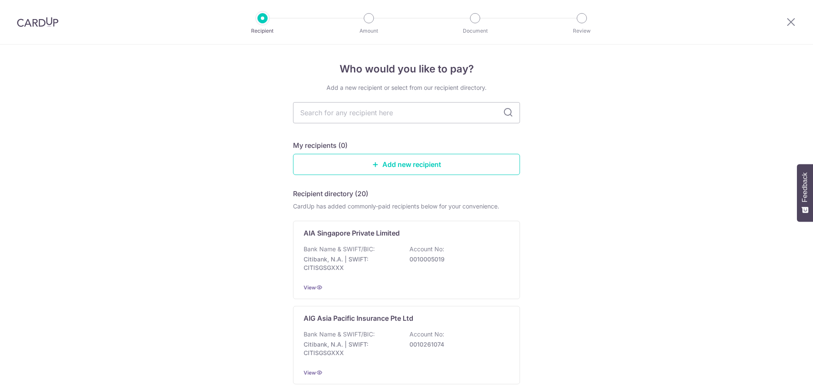 Image resolution: width=813 pixels, height=386 pixels. What do you see at coordinates (331, 194) in the screenshot?
I see `h5: Recipient directory (20)` at bounding box center [331, 194].